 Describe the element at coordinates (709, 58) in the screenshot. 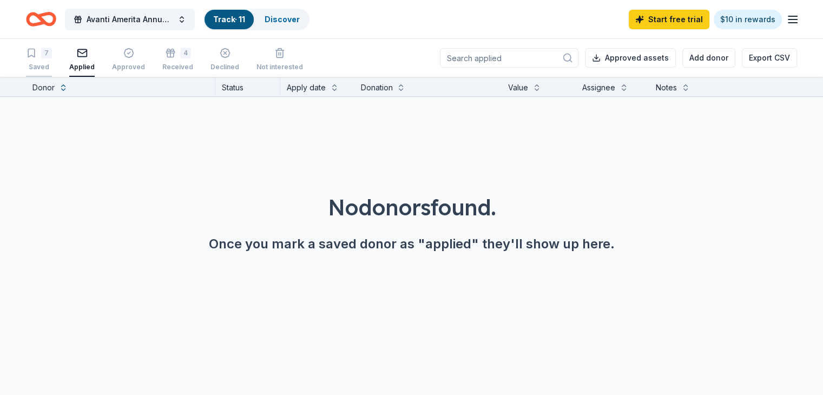

I see `button: Add donor` at that location.